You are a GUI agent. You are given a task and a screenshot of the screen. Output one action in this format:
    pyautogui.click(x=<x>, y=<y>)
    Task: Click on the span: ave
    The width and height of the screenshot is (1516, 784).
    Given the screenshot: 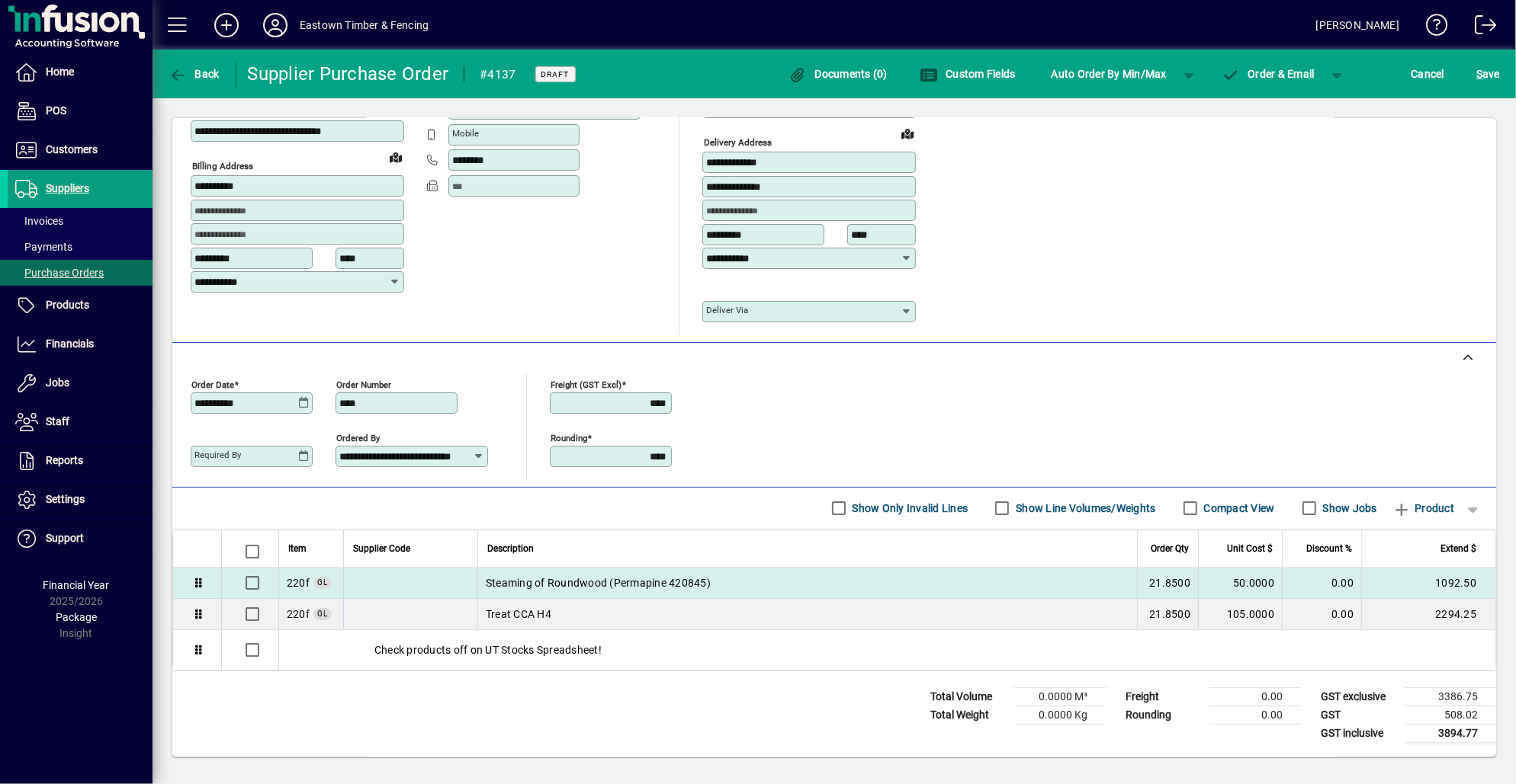 What is the action you would take?
    pyautogui.click(x=1487, y=74)
    